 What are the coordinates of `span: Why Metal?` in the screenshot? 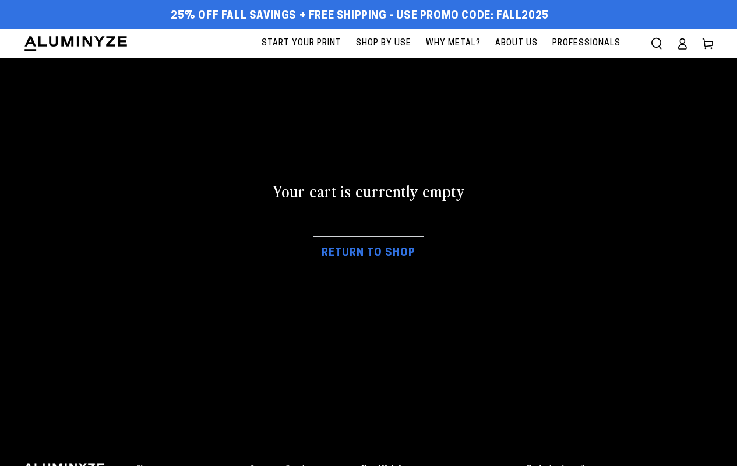 It's located at (453, 43).